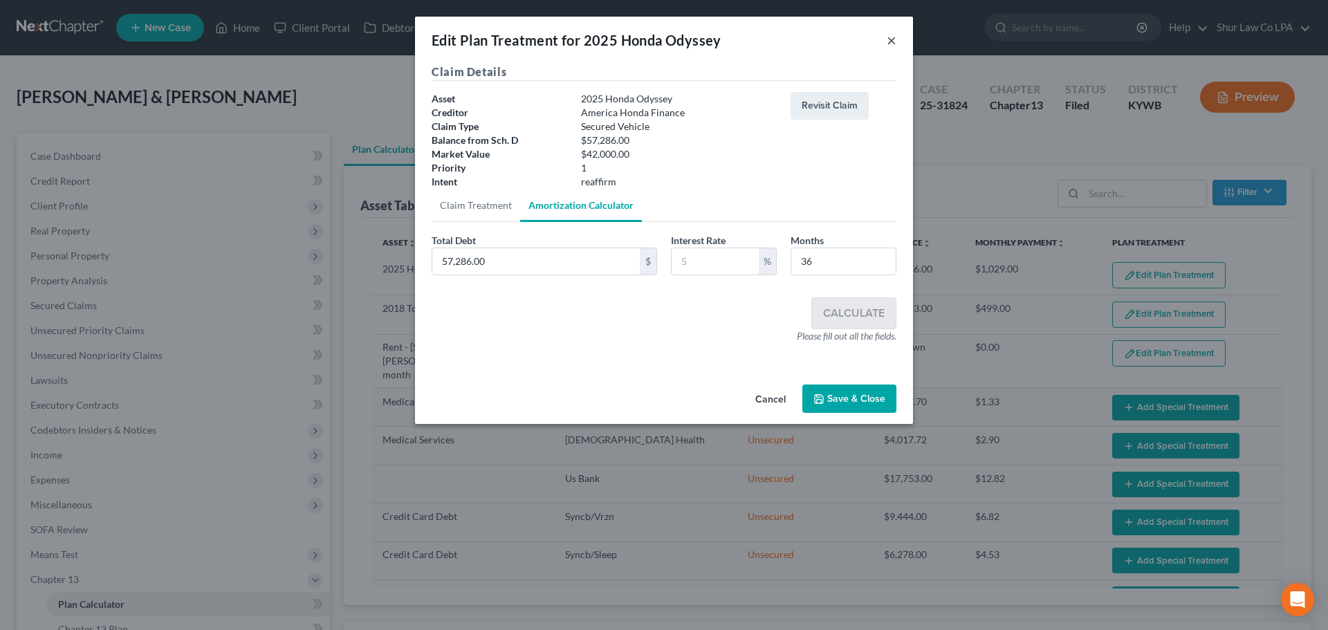 This screenshot has width=1328, height=630. I want to click on button: Cancel, so click(770, 400).